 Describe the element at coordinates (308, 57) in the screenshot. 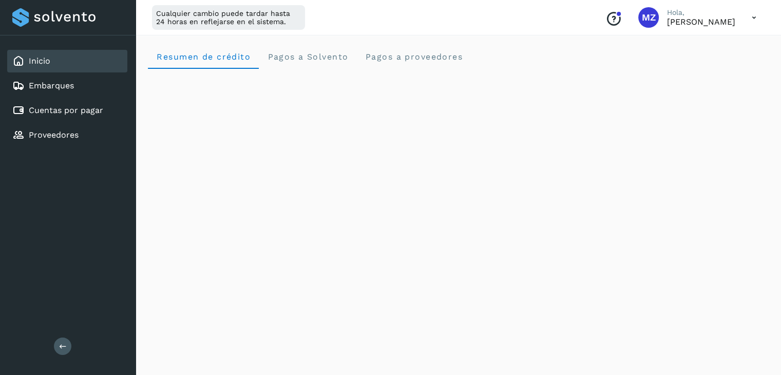

I see `span: Pagos a Solvento` at that location.